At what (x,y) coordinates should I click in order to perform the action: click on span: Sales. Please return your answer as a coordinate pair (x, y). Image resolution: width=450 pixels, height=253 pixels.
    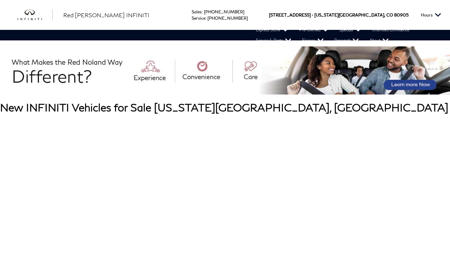
    Looking at the image, I should click on (196, 12).